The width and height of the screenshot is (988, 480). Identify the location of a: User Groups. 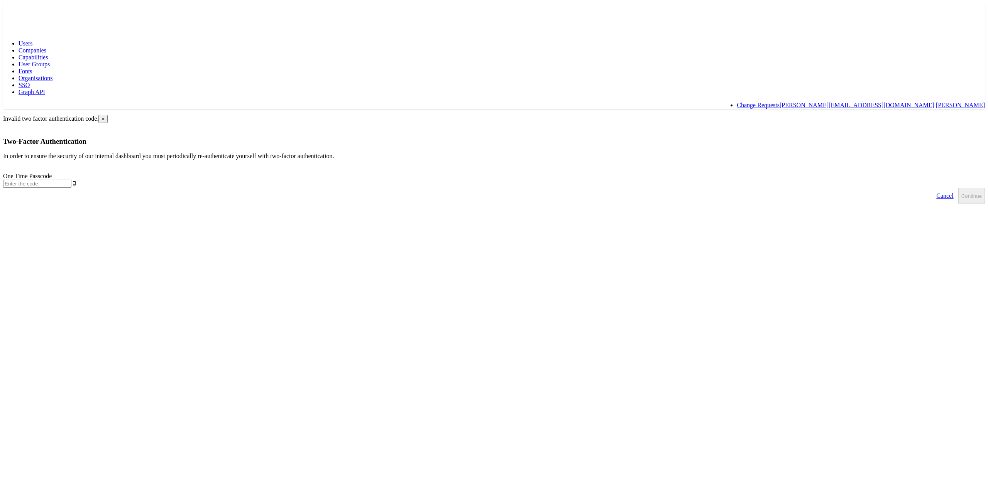
(34, 64).